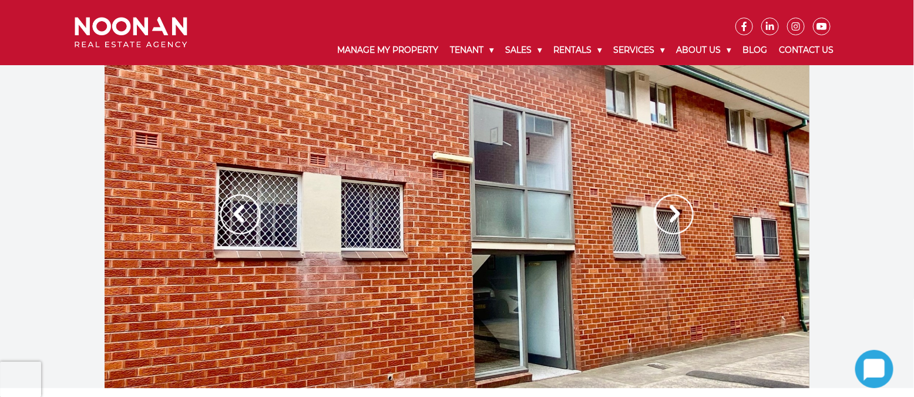 This screenshot has width=914, height=397. I want to click on a: Sales, so click(523, 50).